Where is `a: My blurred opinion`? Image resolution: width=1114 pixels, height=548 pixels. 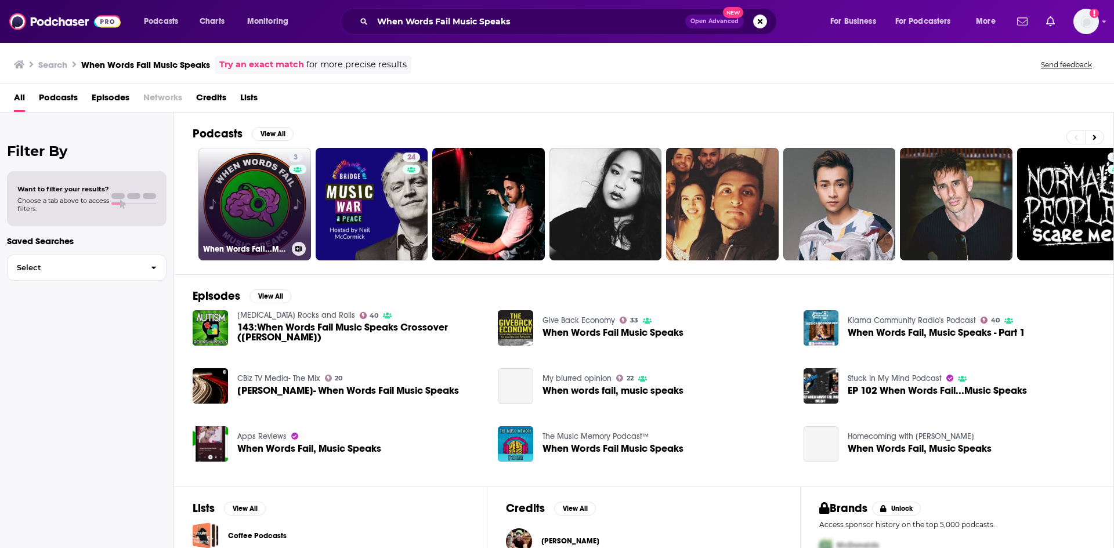 a: My blurred opinion is located at coordinates (577, 378).